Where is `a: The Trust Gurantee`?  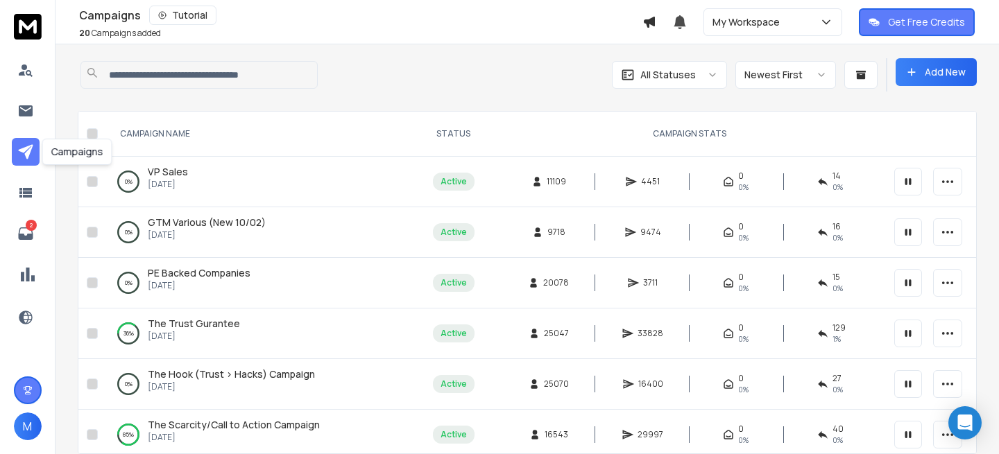 a: The Trust Gurantee is located at coordinates (193, 324).